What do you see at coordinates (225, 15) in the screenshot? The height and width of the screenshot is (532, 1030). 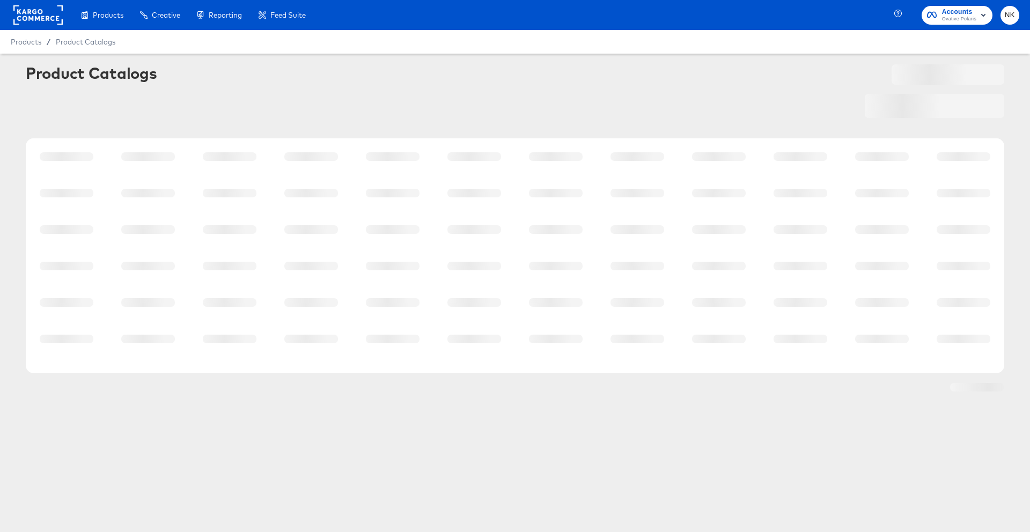 I see `span: Reporting` at bounding box center [225, 15].